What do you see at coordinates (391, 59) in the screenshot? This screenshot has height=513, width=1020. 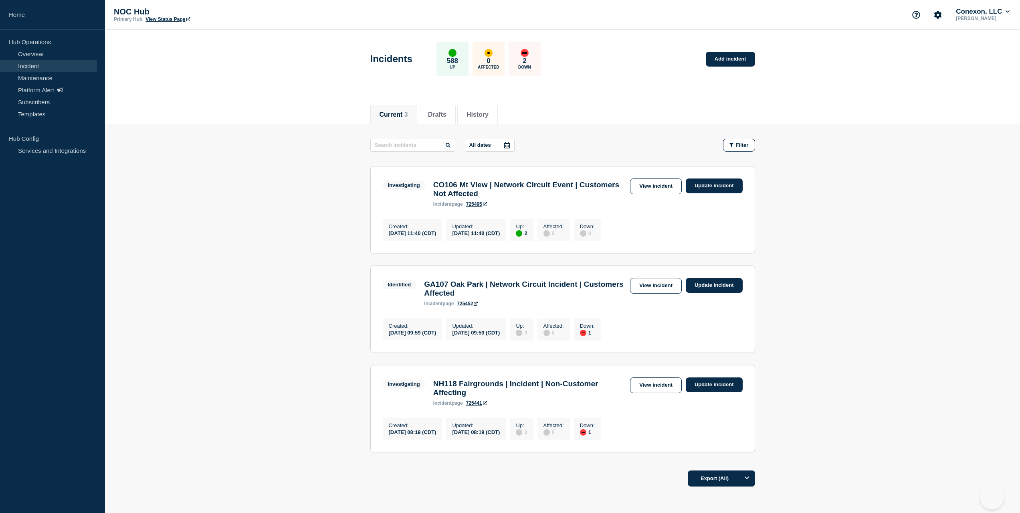 I see `h1: Incidents` at bounding box center [391, 59].